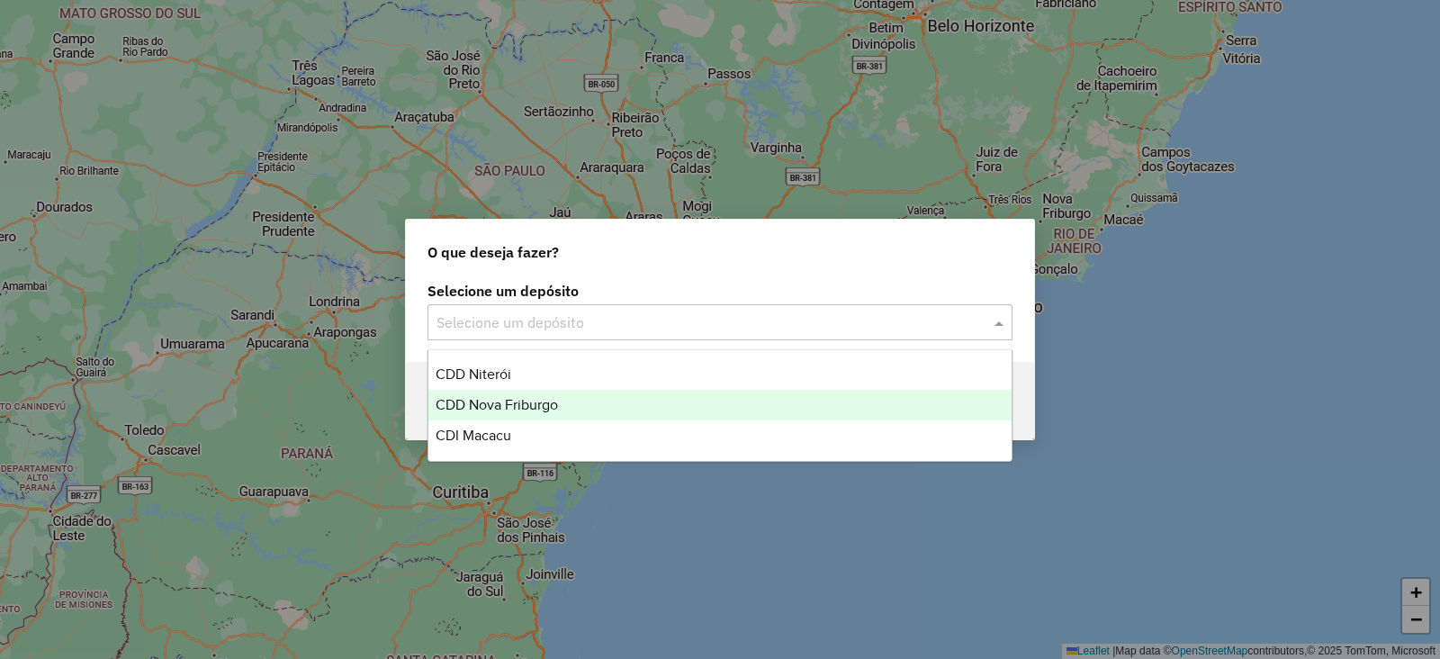  Describe the element at coordinates (473, 374) in the screenshot. I see `span: CDD Niterói` at that location.